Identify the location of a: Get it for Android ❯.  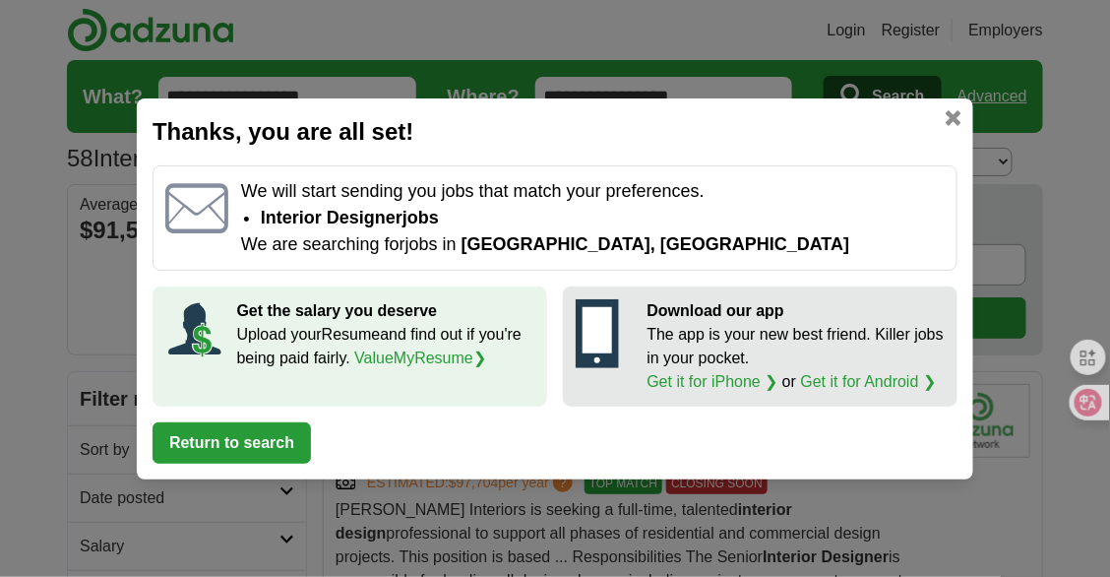
(869, 381).